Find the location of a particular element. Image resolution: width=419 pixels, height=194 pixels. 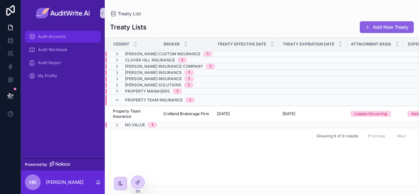

a: Audit Report is located at coordinates (63, 63).